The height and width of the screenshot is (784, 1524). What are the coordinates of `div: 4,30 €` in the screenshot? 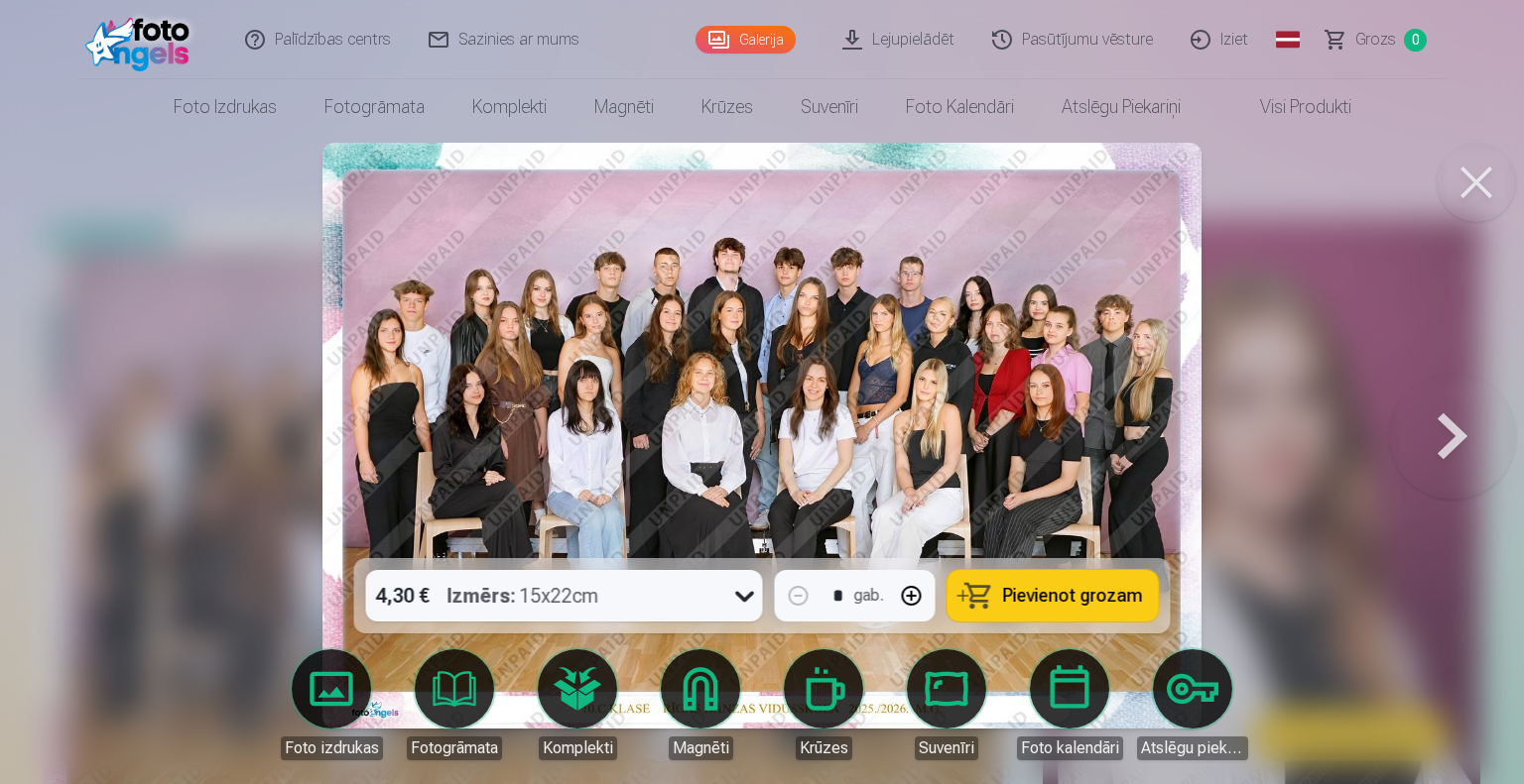 It's located at (403, 596).